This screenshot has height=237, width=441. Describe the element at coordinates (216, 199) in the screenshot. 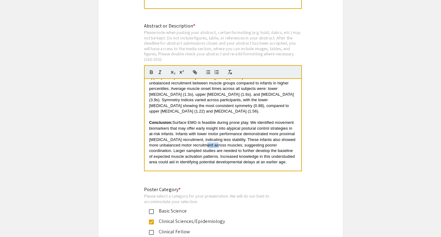

I see `div: Please select a category for your presentation. We will do our best to accommodate your selection.` at that location.